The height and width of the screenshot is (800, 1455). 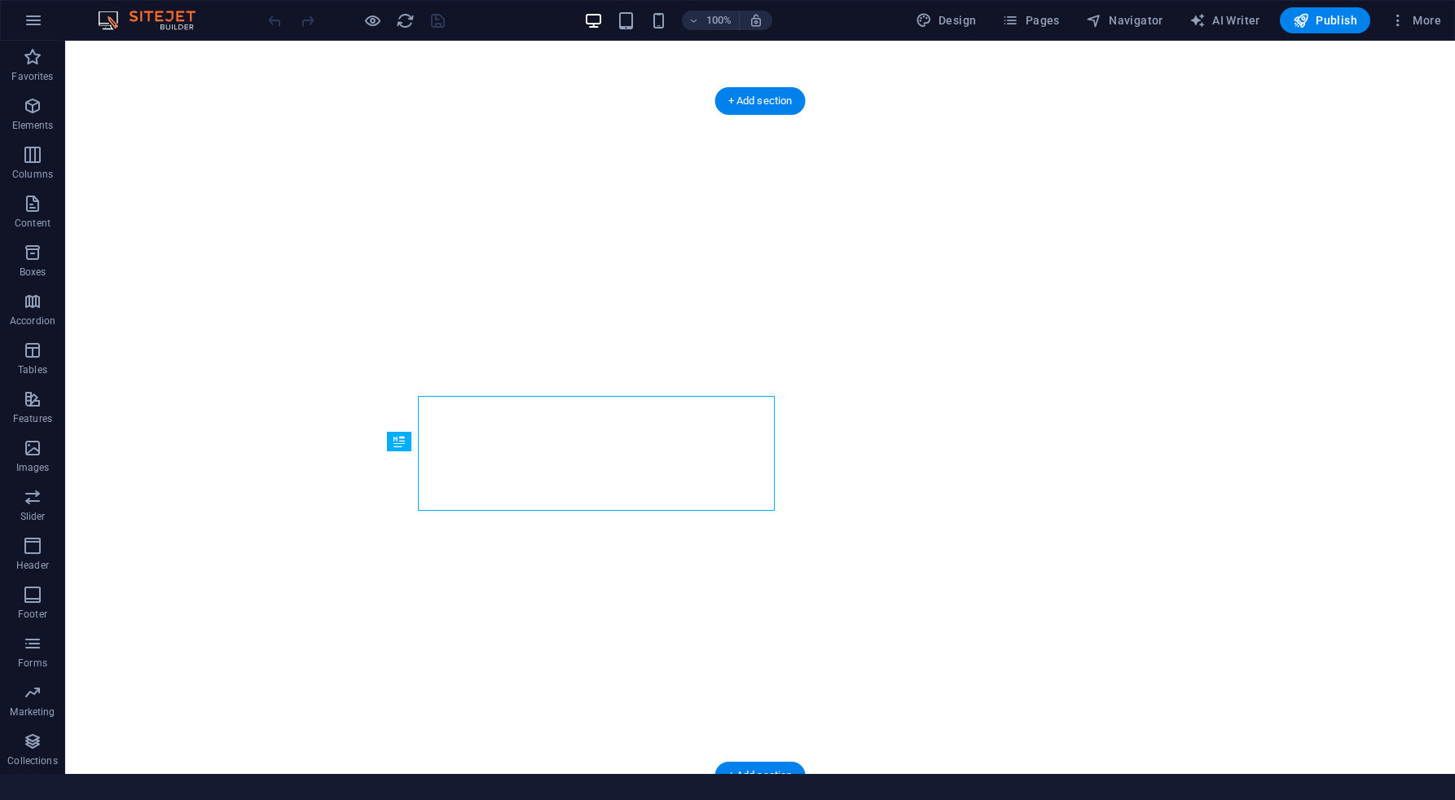 I want to click on p: Features, so click(x=33, y=419).